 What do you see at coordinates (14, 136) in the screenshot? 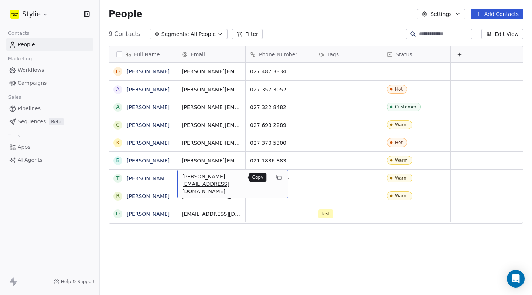
I see `span: Tools` at bounding box center [14, 136].